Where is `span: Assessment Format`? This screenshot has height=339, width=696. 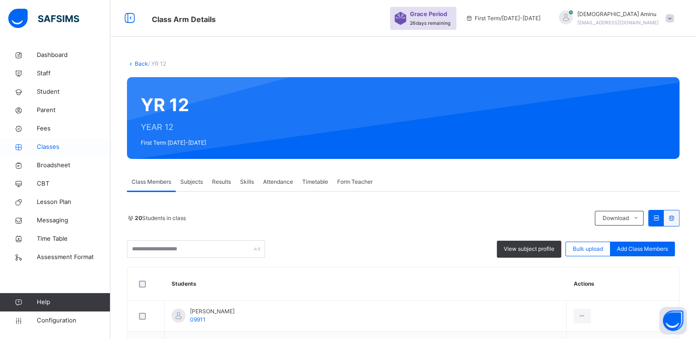
span: Assessment Format is located at coordinates (74, 258).